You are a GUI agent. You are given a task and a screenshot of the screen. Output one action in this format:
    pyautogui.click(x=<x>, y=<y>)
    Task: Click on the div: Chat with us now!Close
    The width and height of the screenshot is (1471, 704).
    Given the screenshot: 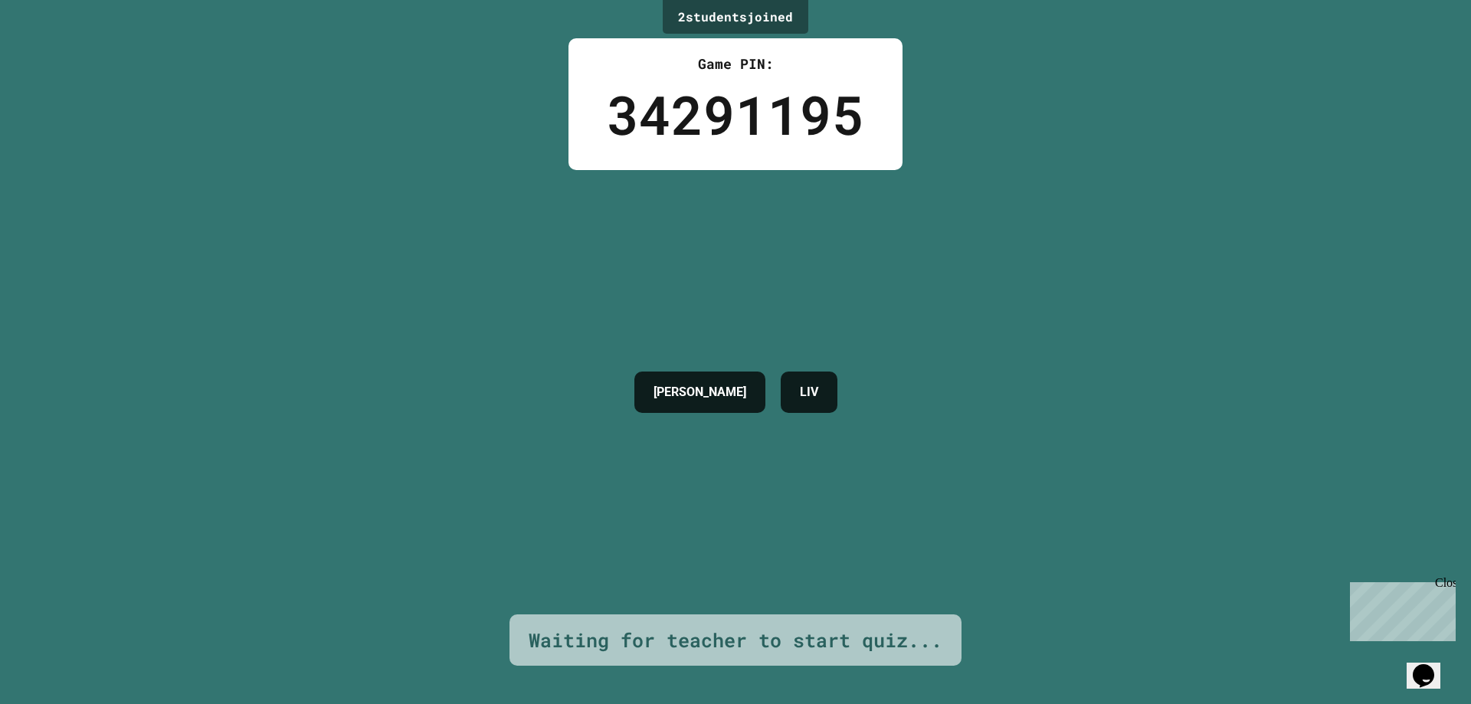 What is the action you would take?
    pyautogui.click(x=56, y=51)
    